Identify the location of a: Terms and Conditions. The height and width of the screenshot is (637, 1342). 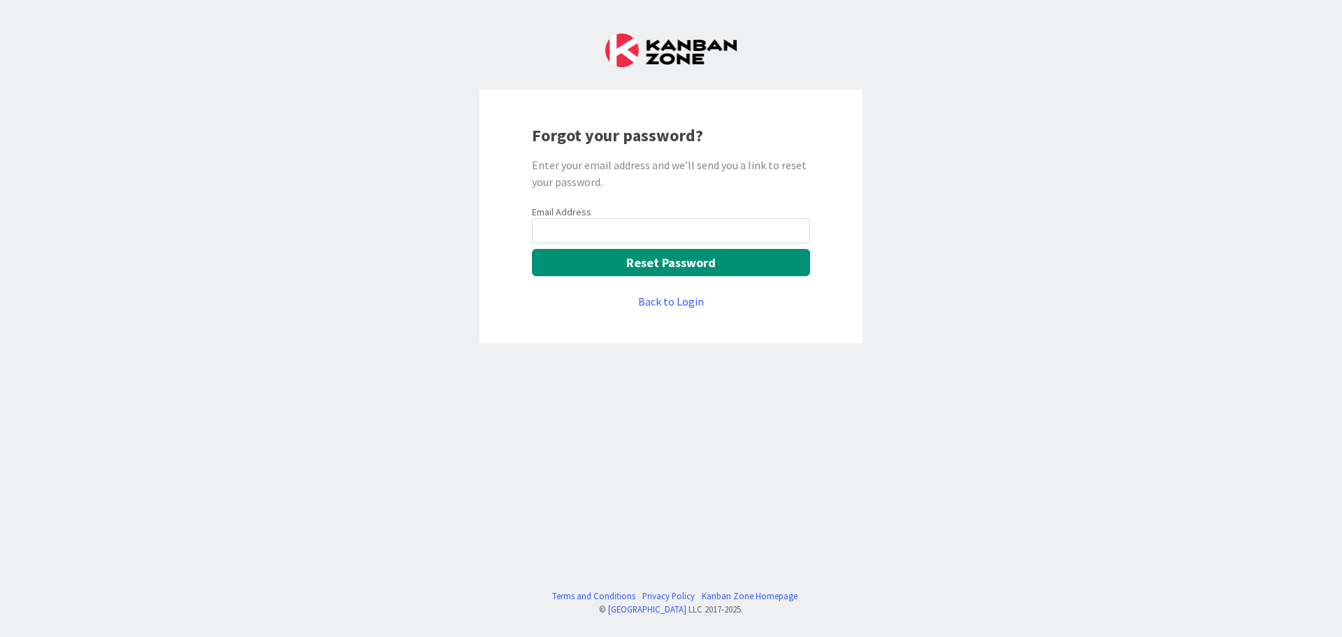
(593, 596).